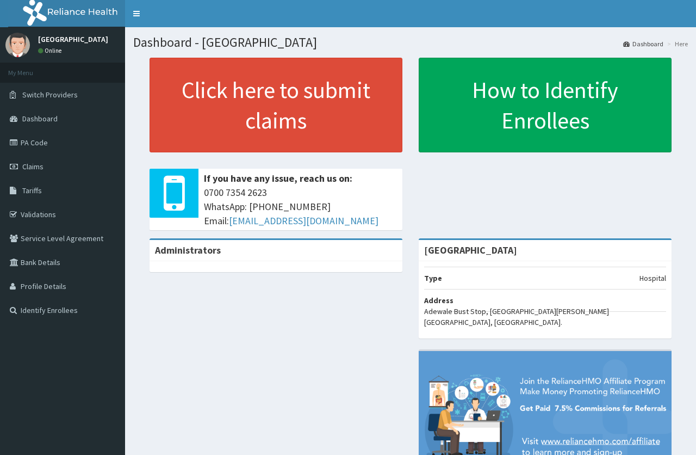 The height and width of the screenshot is (455, 696). Describe the element at coordinates (17, 45) in the screenshot. I see `img: User Image` at that location.